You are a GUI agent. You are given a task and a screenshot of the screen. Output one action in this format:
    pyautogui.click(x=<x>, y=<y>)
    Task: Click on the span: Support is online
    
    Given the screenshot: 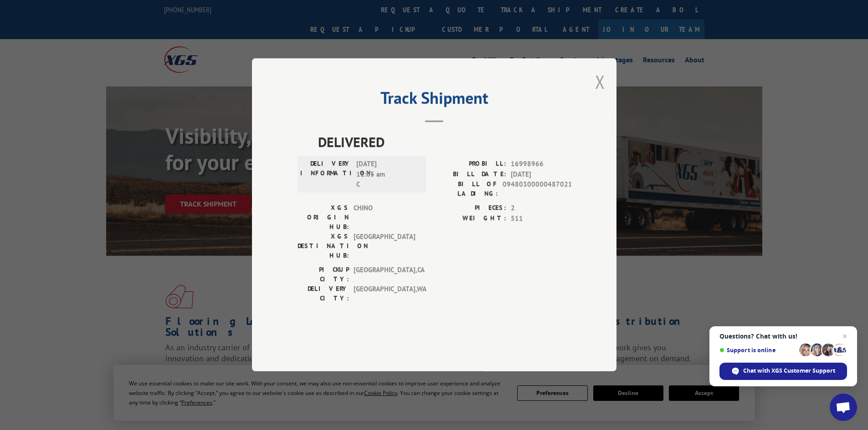 What is the action you would take?
    pyautogui.click(x=757, y=350)
    